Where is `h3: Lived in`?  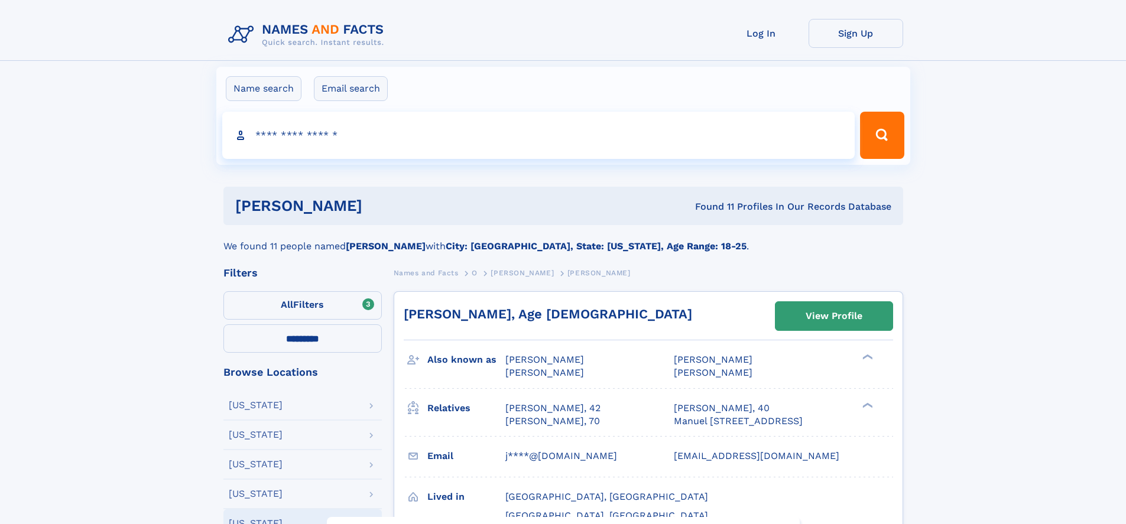
h3: Lived in is located at coordinates (466, 497).